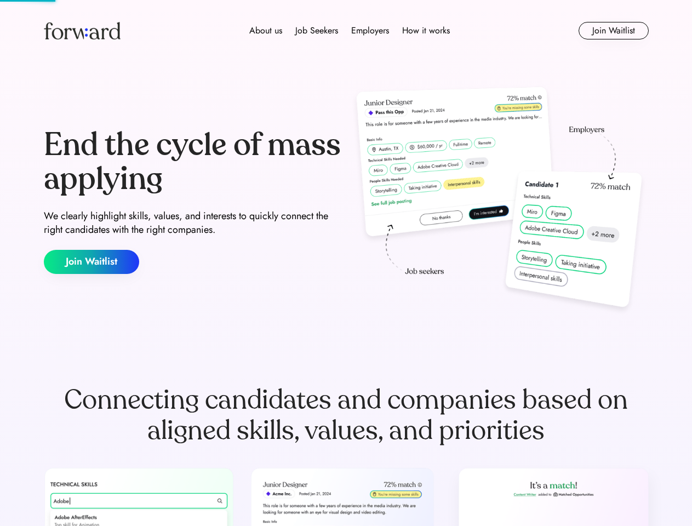  What do you see at coordinates (266, 31) in the screenshot?
I see `div: About us` at bounding box center [266, 31].